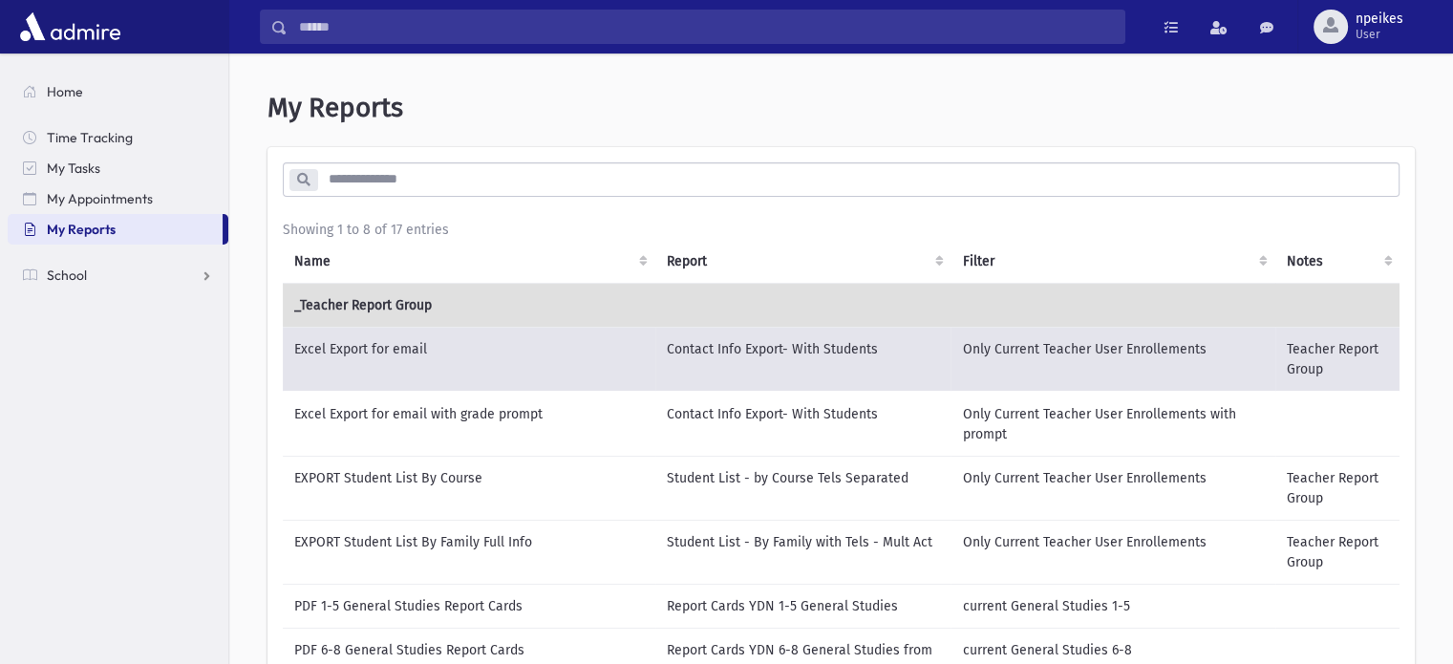 The height and width of the screenshot is (664, 1453). I want to click on th: Filter : activate to sort column ascending, so click(1113, 262).